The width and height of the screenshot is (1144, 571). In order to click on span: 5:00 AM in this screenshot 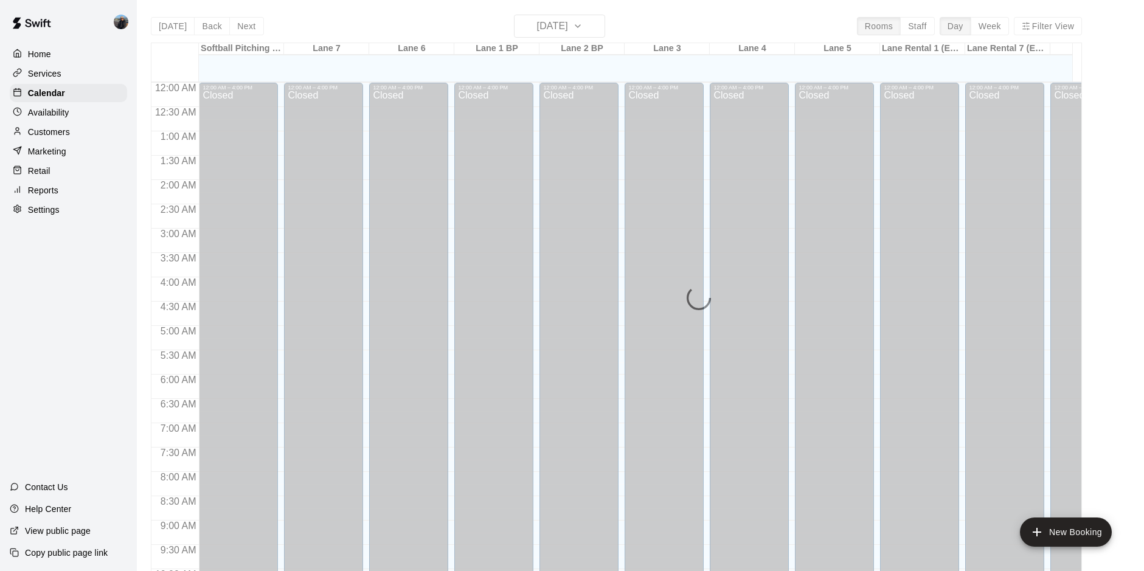, I will do `click(178, 331)`.